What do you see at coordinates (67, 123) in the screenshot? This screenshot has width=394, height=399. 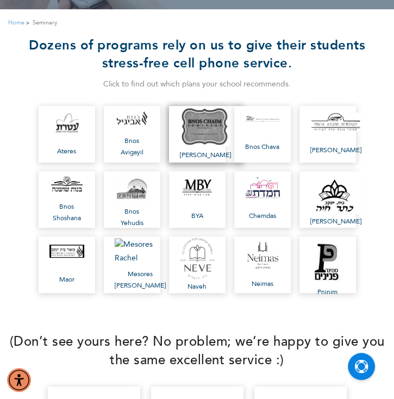 I see `img: Ateres` at bounding box center [67, 123].